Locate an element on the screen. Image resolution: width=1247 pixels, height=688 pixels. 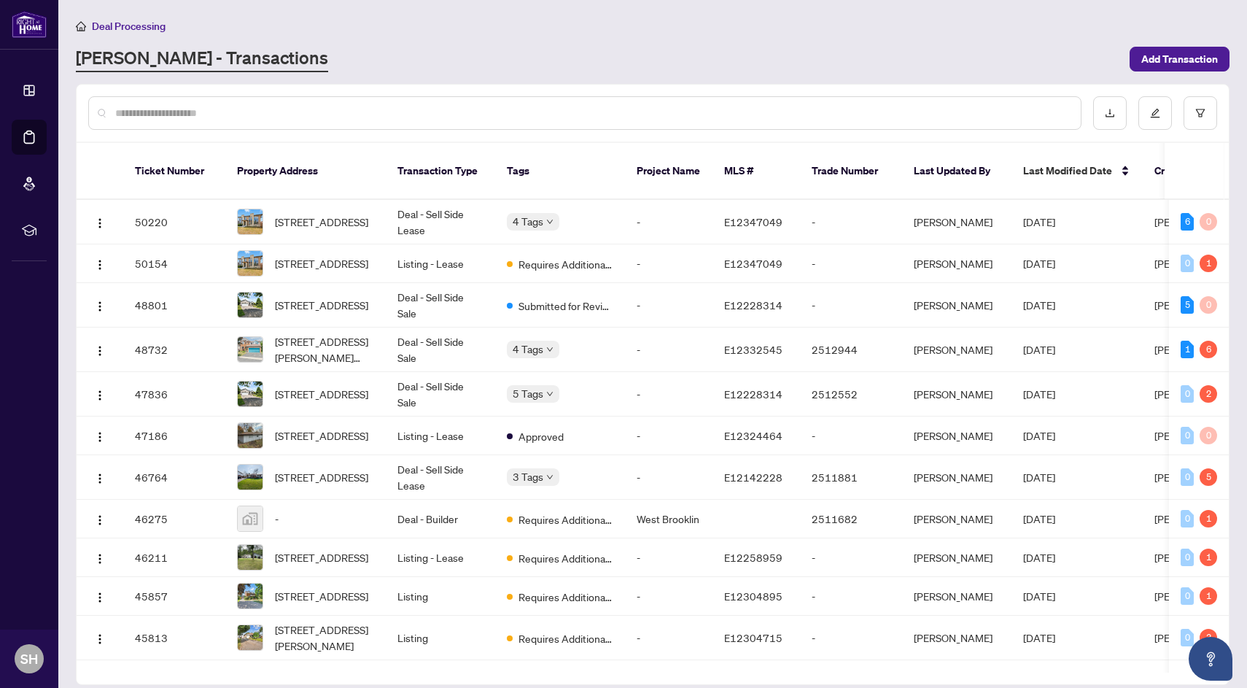
th: Last Updated By is located at coordinates (957, 171).